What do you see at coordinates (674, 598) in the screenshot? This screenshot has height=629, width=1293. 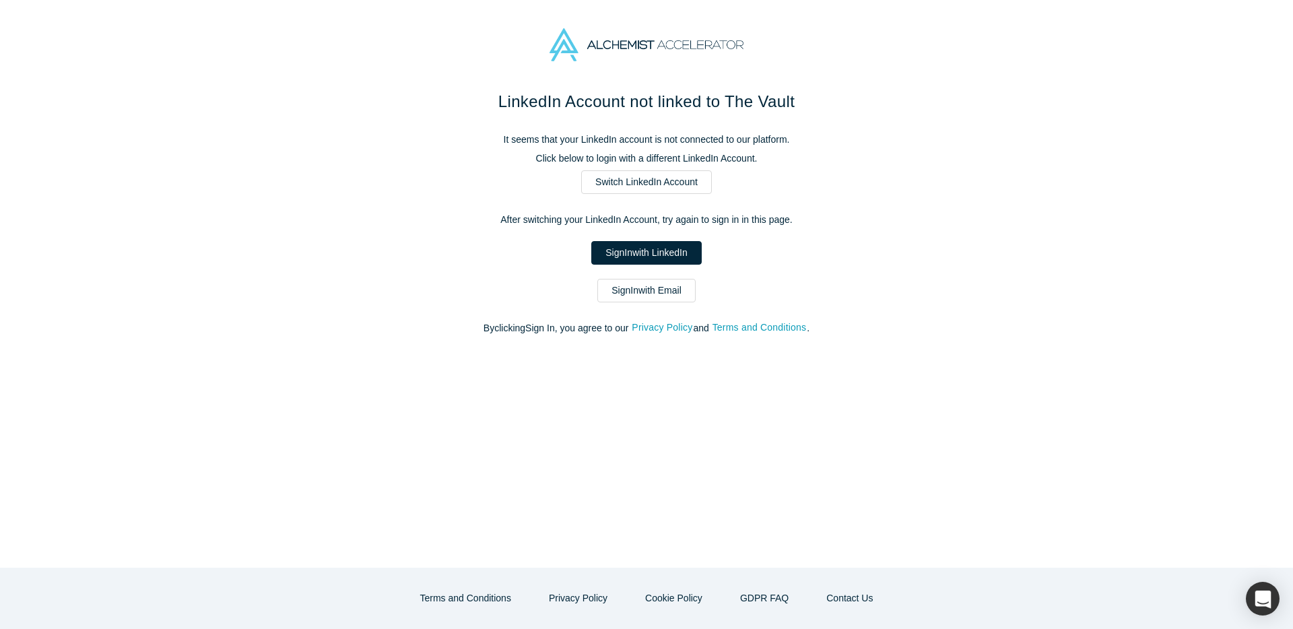 I see `button: Cookie Policy` at bounding box center [674, 598].